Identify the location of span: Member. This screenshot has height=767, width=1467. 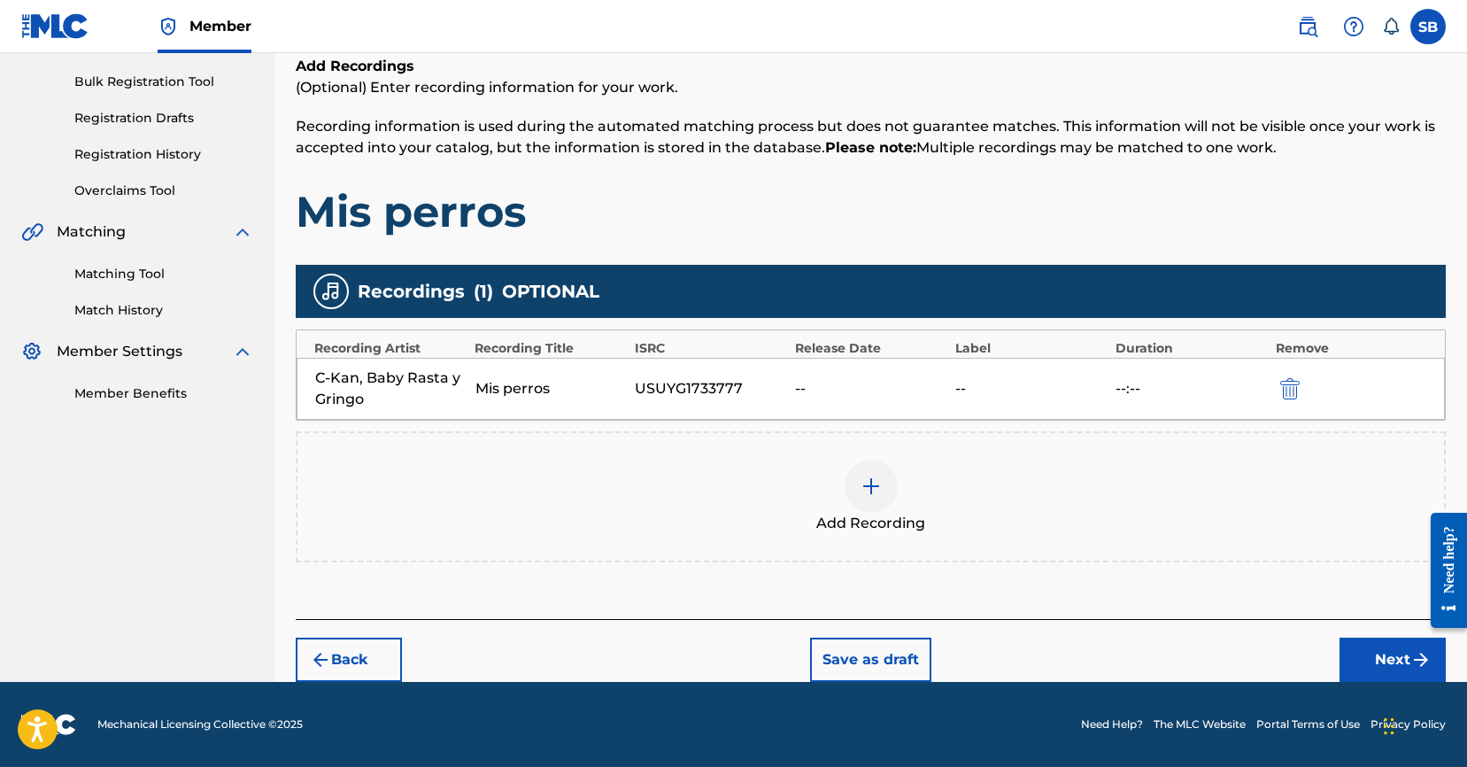
(220, 26).